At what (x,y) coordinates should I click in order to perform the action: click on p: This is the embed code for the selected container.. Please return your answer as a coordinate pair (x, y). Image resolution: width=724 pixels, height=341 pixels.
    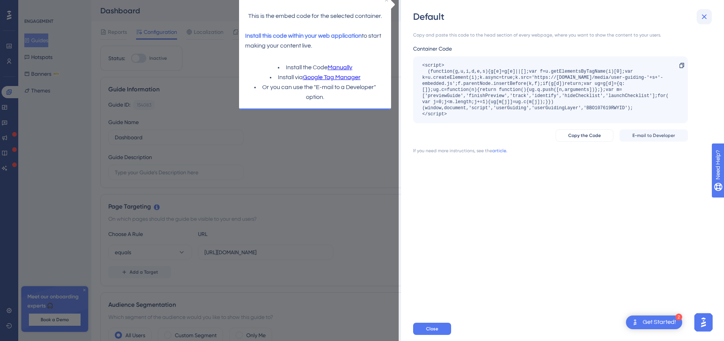
    Looking at the image, I should click on (84, 29).